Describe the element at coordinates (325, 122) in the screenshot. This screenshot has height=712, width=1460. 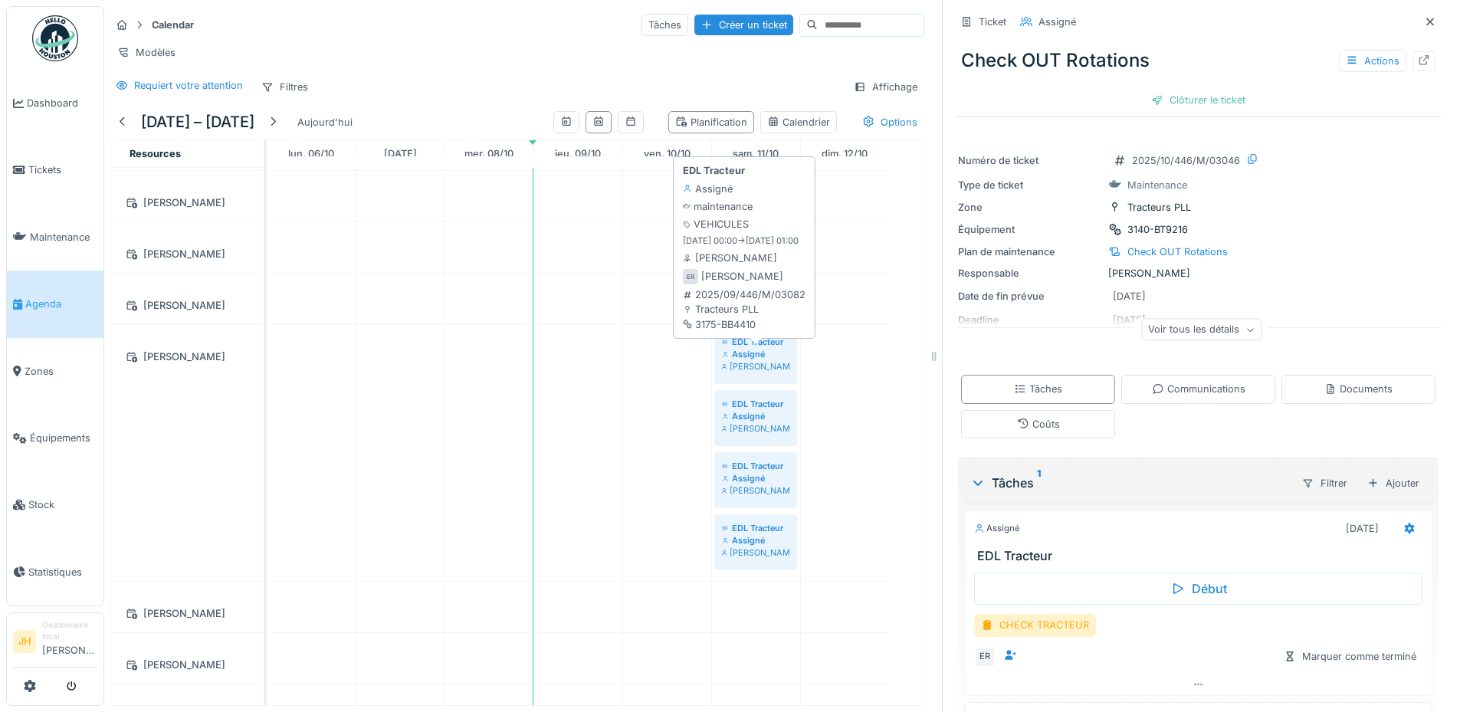
I see `div: Aujourd'hui` at that location.